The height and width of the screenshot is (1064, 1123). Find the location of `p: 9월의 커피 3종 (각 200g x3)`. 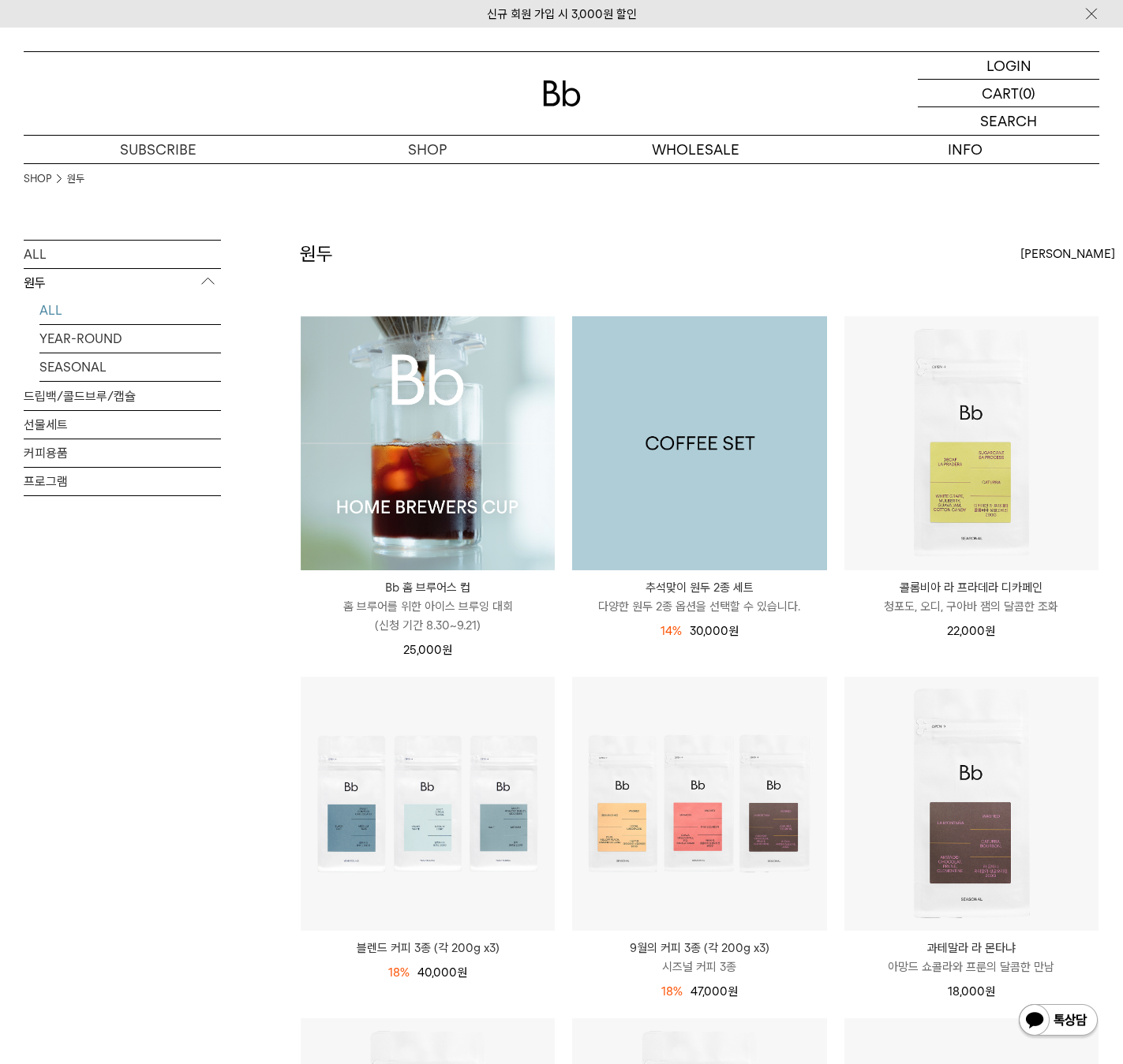

p: 9월의 커피 3종 (각 200g x3) is located at coordinates (699, 948).